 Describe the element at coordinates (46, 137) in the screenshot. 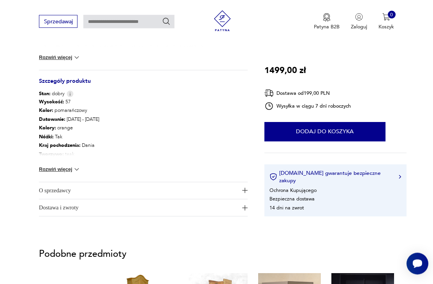

I see `b: Nóżki :` at that location.